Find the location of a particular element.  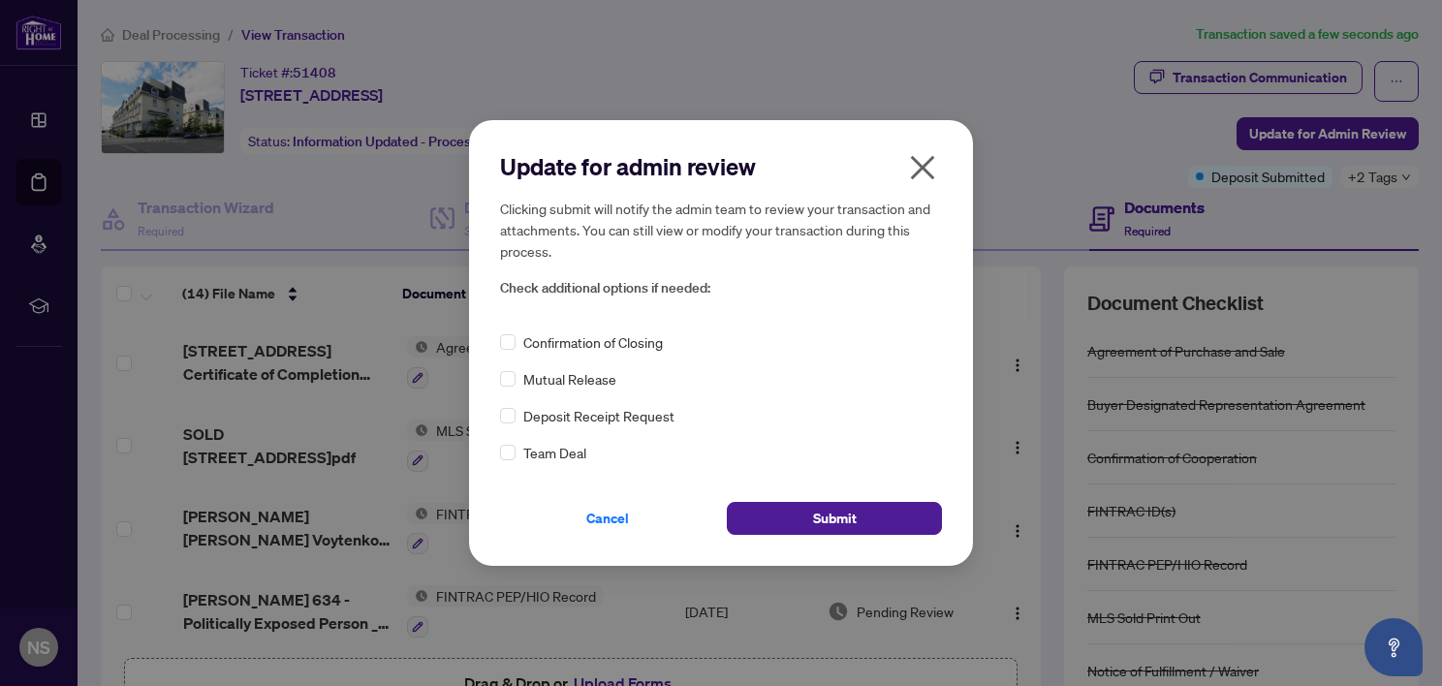

h2: Update for admin review is located at coordinates (721, 167).